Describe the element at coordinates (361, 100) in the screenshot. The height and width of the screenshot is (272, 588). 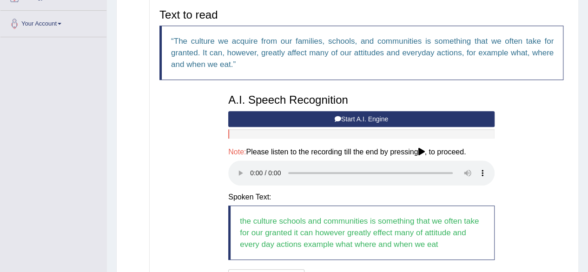
I see `h3: A.I. Speech Recognition` at that location.